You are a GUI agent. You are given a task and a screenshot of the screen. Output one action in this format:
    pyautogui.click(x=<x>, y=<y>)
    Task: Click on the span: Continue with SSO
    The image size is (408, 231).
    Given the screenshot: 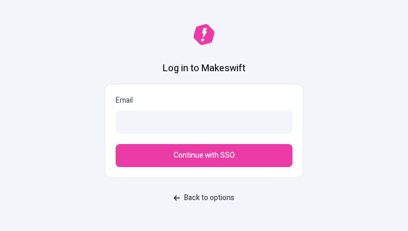 What is the action you would take?
    pyautogui.click(x=204, y=156)
    